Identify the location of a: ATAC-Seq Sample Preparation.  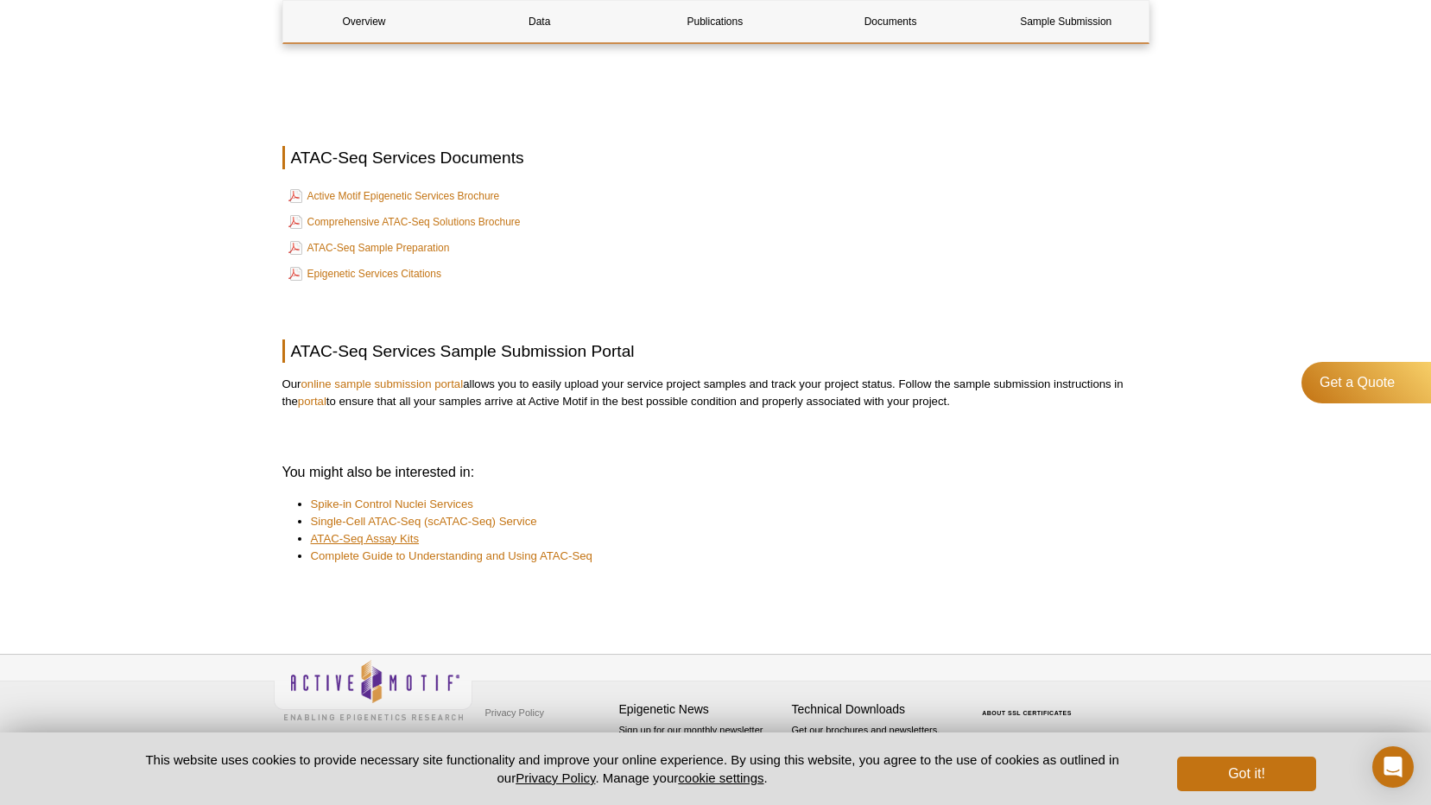
(369, 248).